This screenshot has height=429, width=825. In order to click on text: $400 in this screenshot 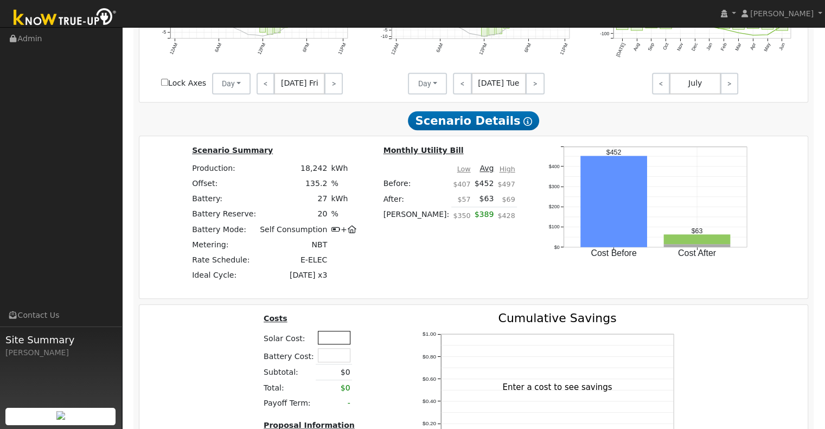, I will do `click(555, 166)`.